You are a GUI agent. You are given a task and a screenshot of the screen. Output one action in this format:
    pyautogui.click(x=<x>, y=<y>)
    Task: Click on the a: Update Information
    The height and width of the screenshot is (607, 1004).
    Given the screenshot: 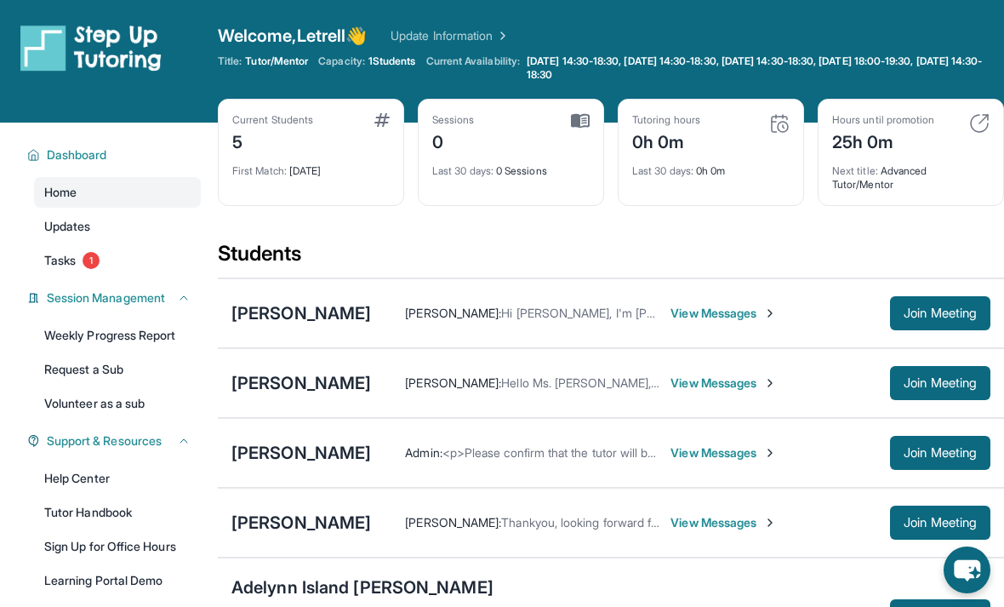 What is the action you would take?
    pyautogui.click(x=450, y=36)
    